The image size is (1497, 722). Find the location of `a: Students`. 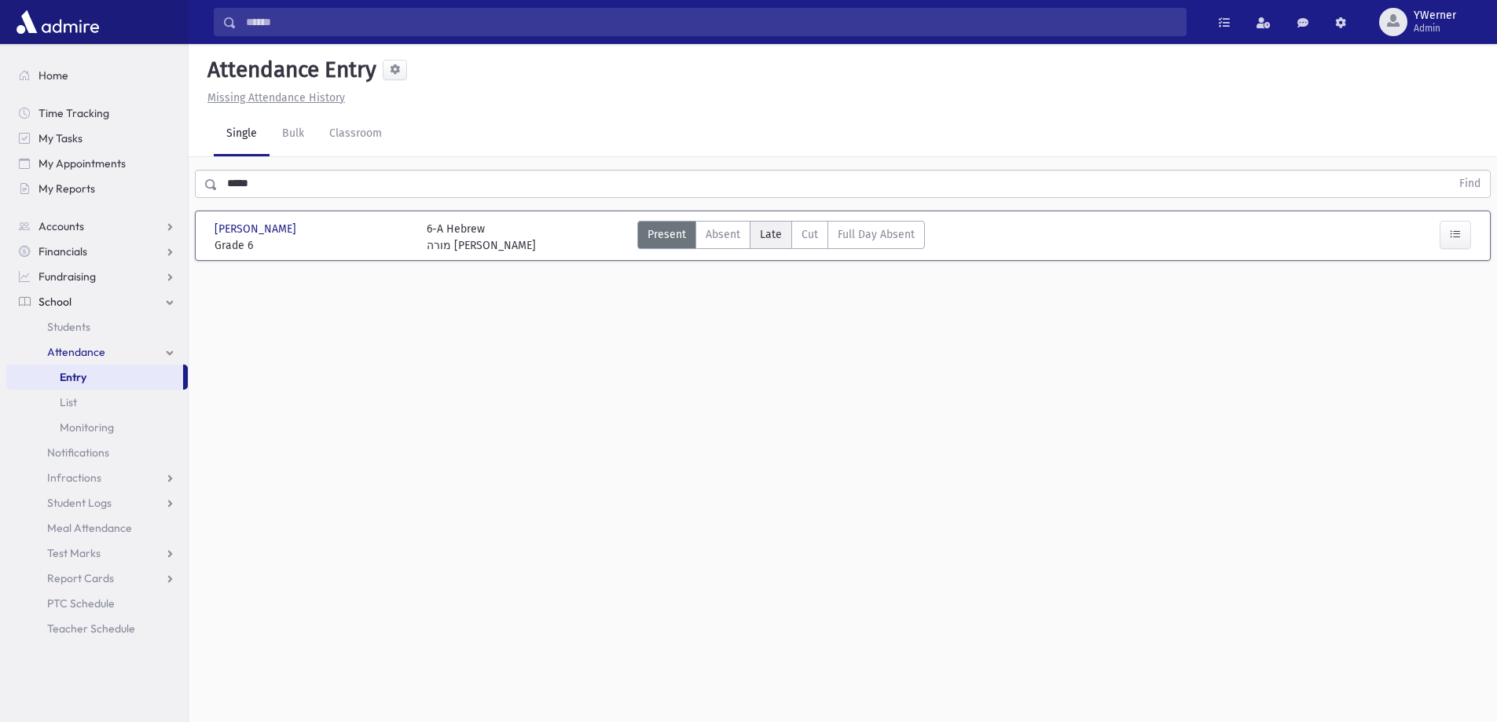

a: Students is located at coordinates (97, 327).